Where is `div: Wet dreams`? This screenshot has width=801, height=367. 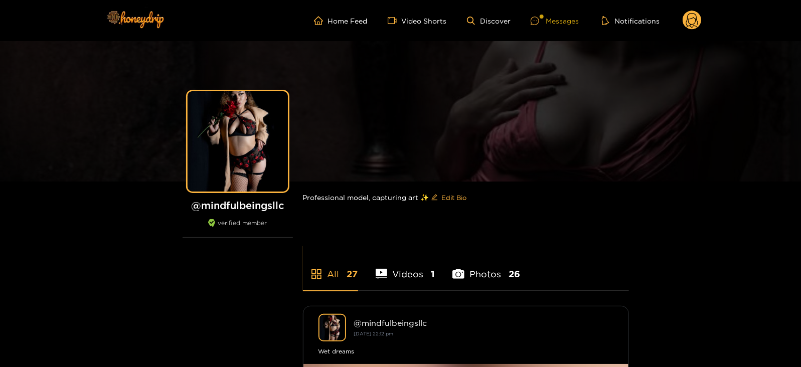 div: Wet dreams is located at coordinates (466, 352).